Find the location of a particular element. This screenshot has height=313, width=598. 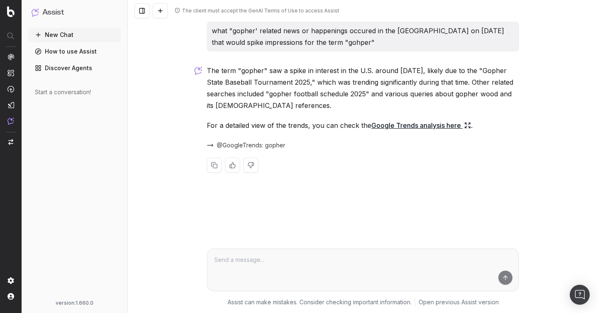

p: Assist can make mistakes. Consider checking important information. is located at coordinates (320, 303).